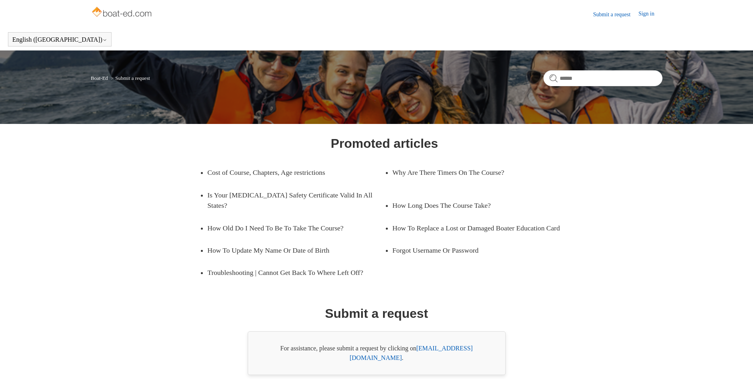 This screenshot has width=753, height=379. Describe the element at coordinates (122, 13) in the screenshot. I see `img: Boat-Ed Help Center home page` at that location.